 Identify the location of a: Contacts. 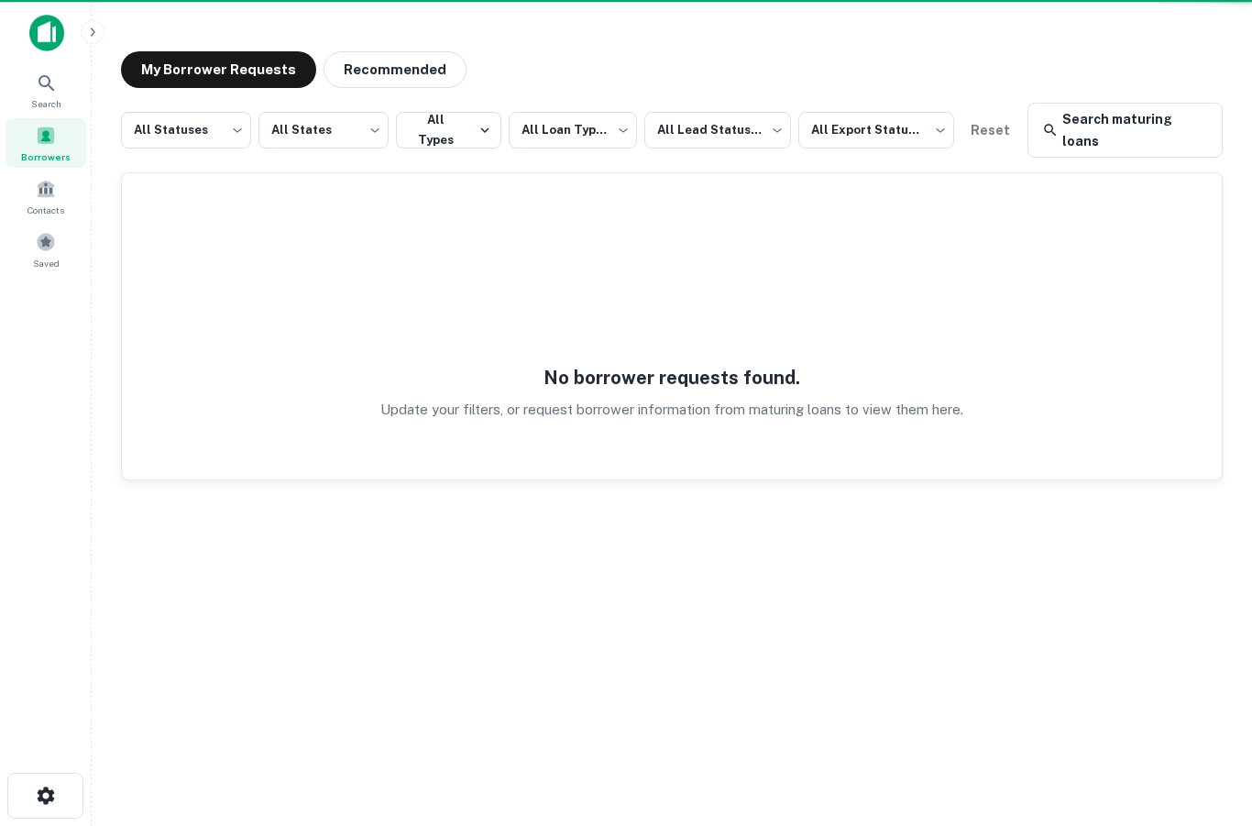
(46, 196).